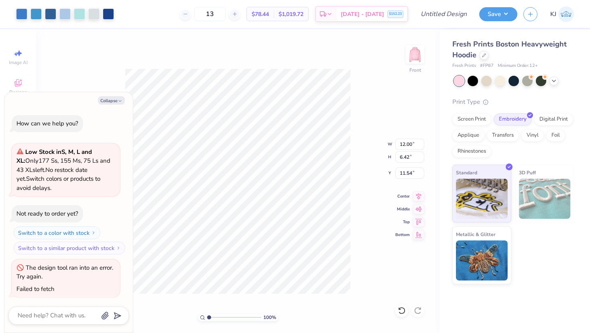 This screenshot has width=590, height=333. I want to click on div: How can we help you?, so click(47, 124).